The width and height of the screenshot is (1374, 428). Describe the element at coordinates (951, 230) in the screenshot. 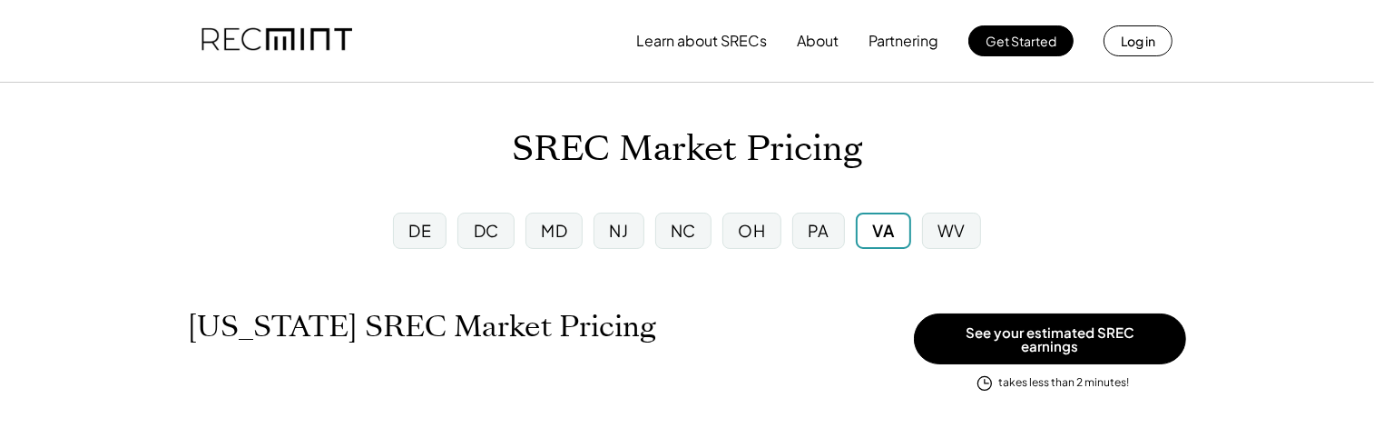

I see `div: WV` at that location.